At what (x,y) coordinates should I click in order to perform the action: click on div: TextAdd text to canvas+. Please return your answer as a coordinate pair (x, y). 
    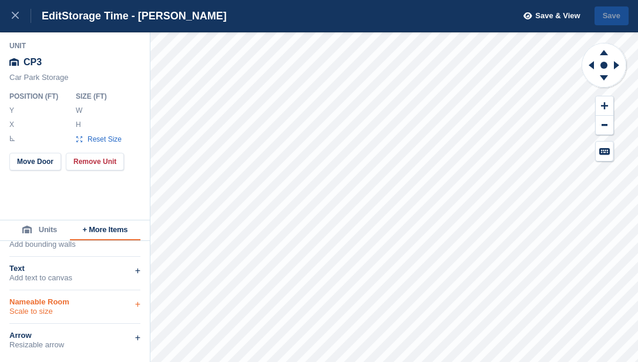
    Looking at the image, I should click on (75, 273).